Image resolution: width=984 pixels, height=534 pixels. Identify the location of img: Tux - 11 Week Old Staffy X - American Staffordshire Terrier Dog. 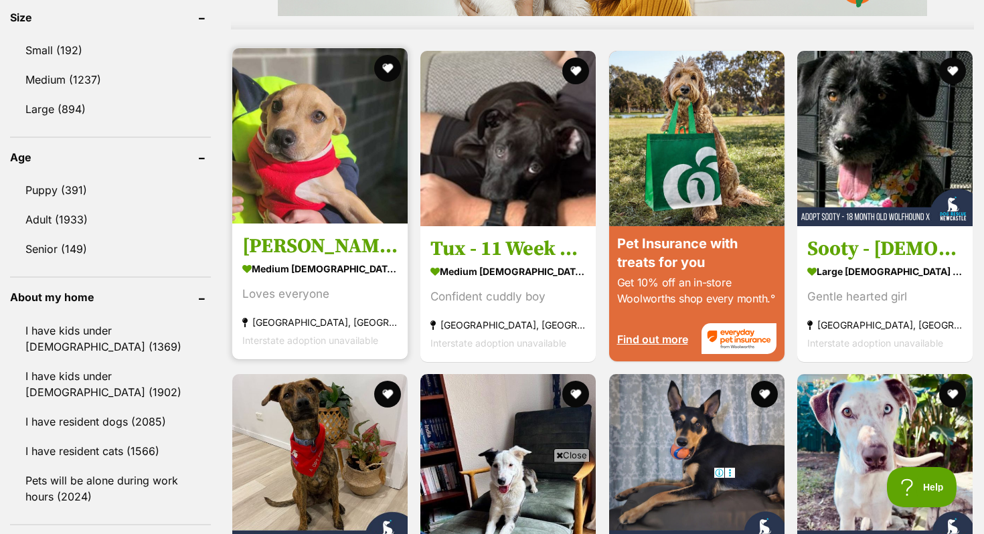
(508, 139).